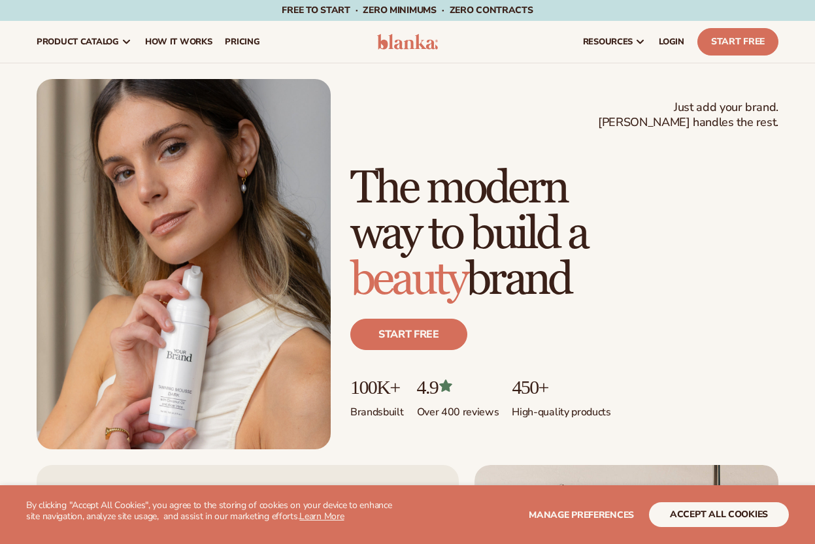  Describe the element at coordinates (217, 511) in the screenshot. I see `p: By clicking "Accept All Cookies", you agree to the storing of cookies on your device to enhance s...` at that location.